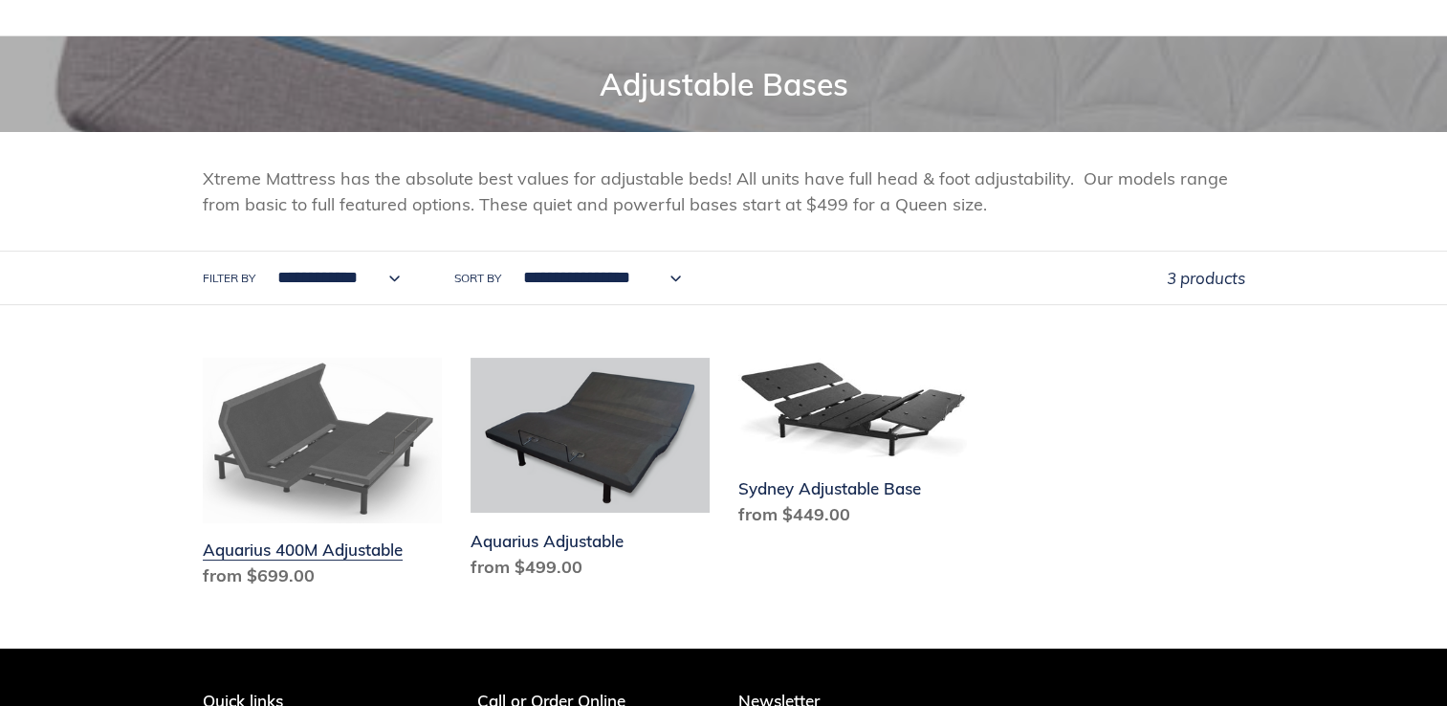 This screenshot has width=1447, height=706. Describe the element at coordinates (1206, 277) in the screenshot. I see `span: 3 products` at that location.